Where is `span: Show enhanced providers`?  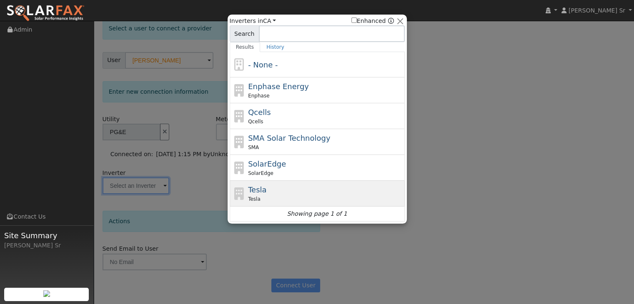
span: Show enhanced providers is located at coordinates (373, 21).